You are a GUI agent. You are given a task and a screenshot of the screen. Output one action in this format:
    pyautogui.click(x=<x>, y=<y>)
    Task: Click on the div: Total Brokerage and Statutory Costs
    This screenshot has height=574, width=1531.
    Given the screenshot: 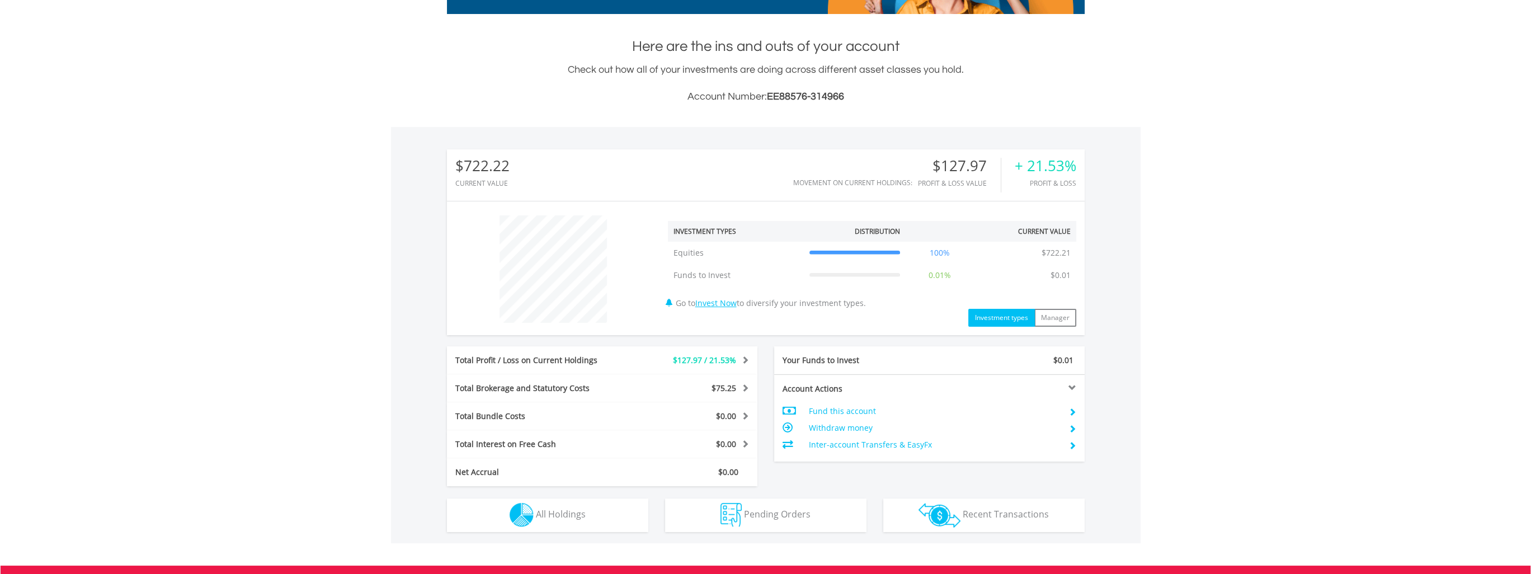 What is the action you would take?
    pyautogui.click(x=538, y=388)
    